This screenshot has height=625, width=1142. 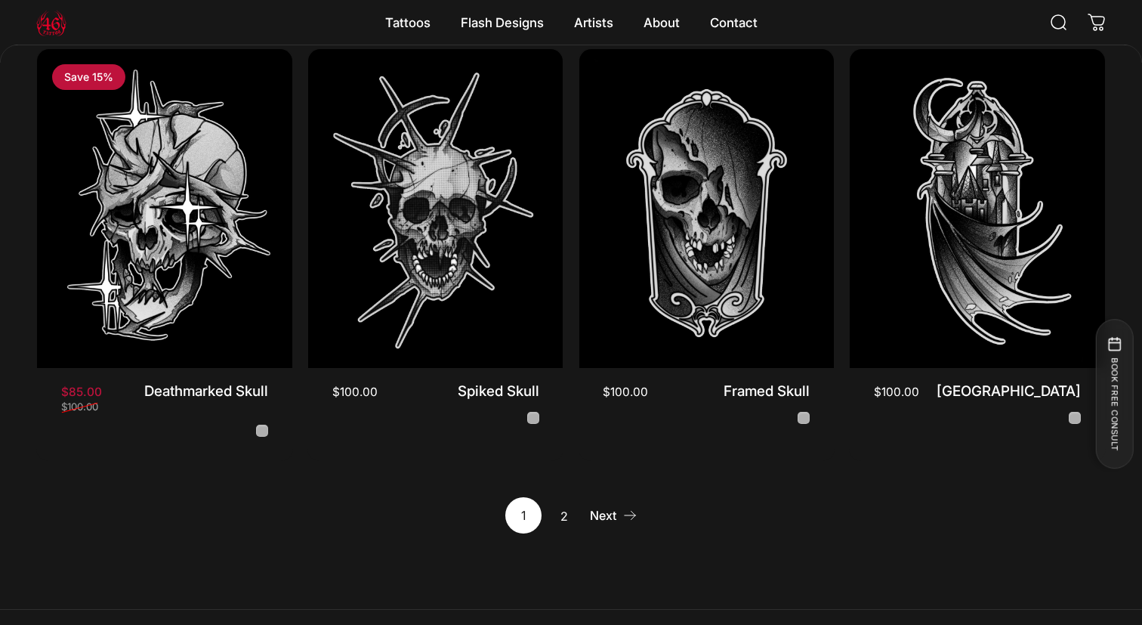 I want to click on summary: Tattoos, so click(x=408, y=23).